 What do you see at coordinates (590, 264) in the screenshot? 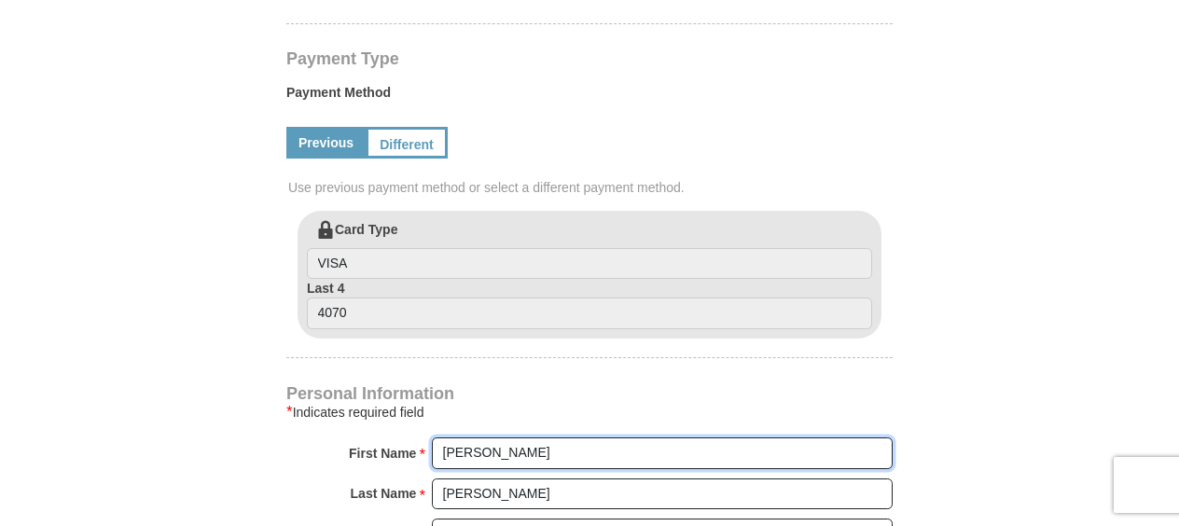
I see `input: Card Type` at bounding box center [590, 264].